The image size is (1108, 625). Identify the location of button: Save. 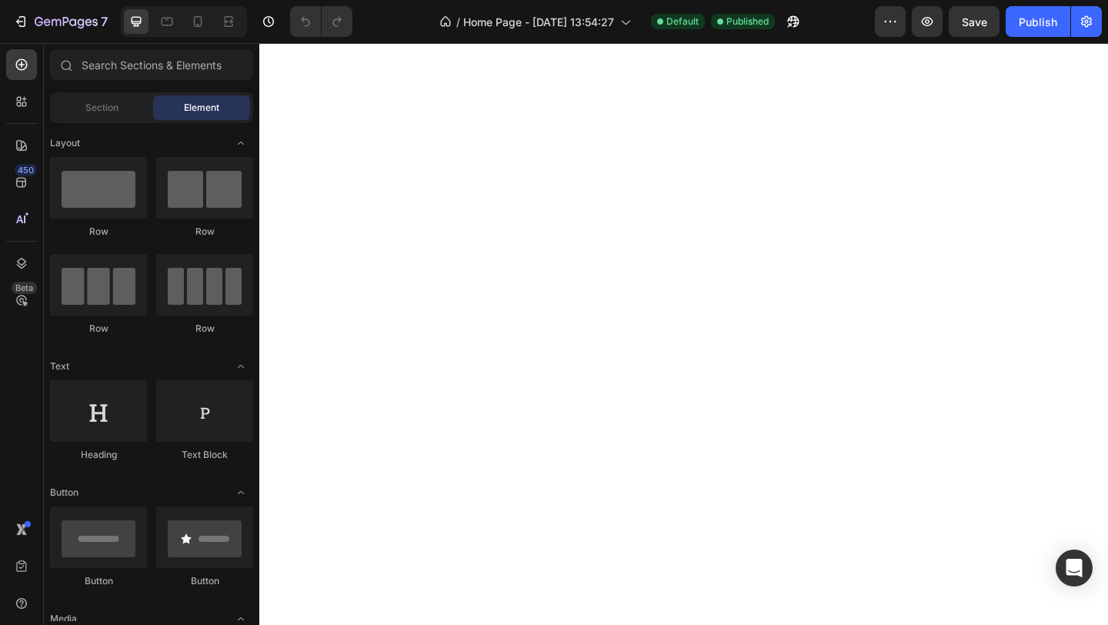
(974, 22).